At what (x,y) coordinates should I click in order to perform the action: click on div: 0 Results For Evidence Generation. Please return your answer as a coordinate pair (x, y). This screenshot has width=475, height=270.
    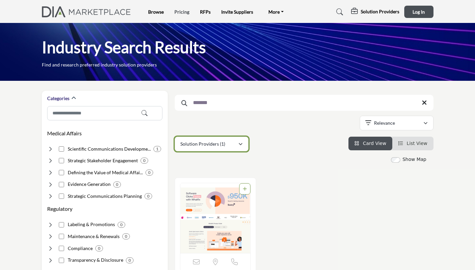
    Looking at the image, I should click on (117, 184).